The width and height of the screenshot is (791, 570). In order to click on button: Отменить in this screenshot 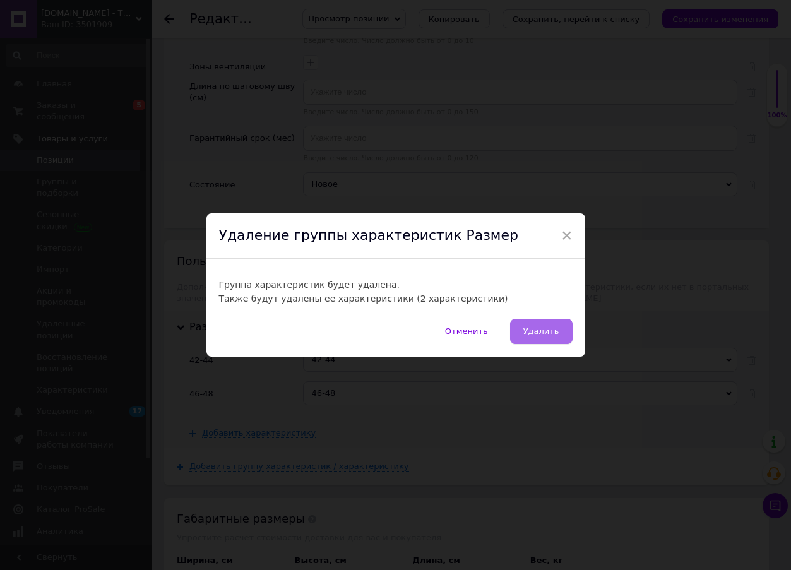, I will do `click(467, 332)`.